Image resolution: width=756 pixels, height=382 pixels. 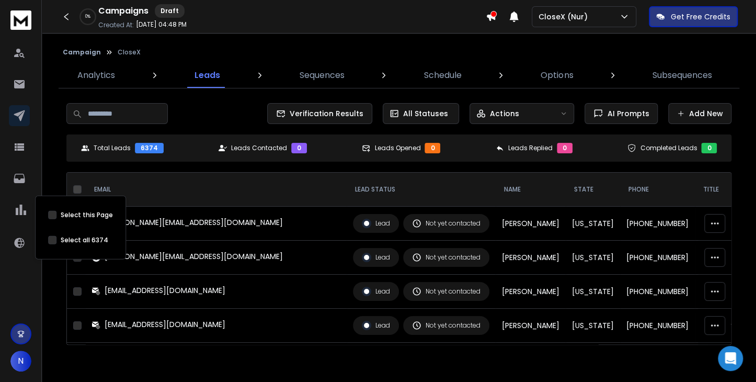 What do you see at coordinates (207, 75) in the screenshot?
I see `p: Leads` at bounding box center [207, 75].